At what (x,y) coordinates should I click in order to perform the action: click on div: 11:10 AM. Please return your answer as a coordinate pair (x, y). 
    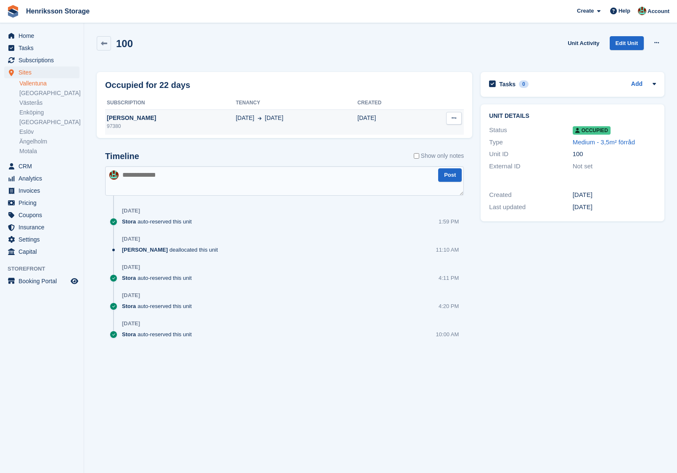
    Looking at the image, I should click on (447, 250).